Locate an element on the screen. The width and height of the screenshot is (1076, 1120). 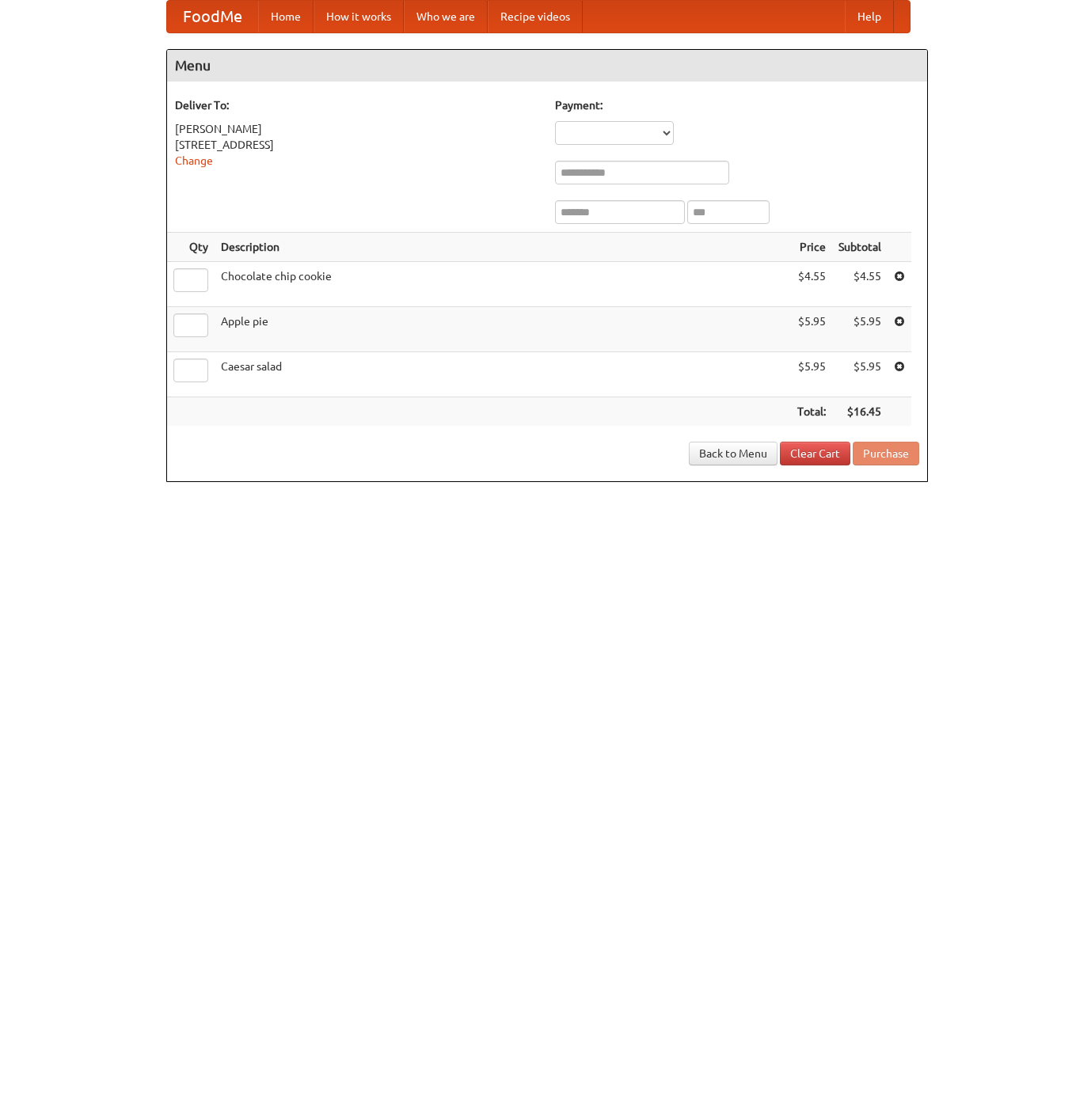
a: Recipe videos is located at coordinates (535, 17).